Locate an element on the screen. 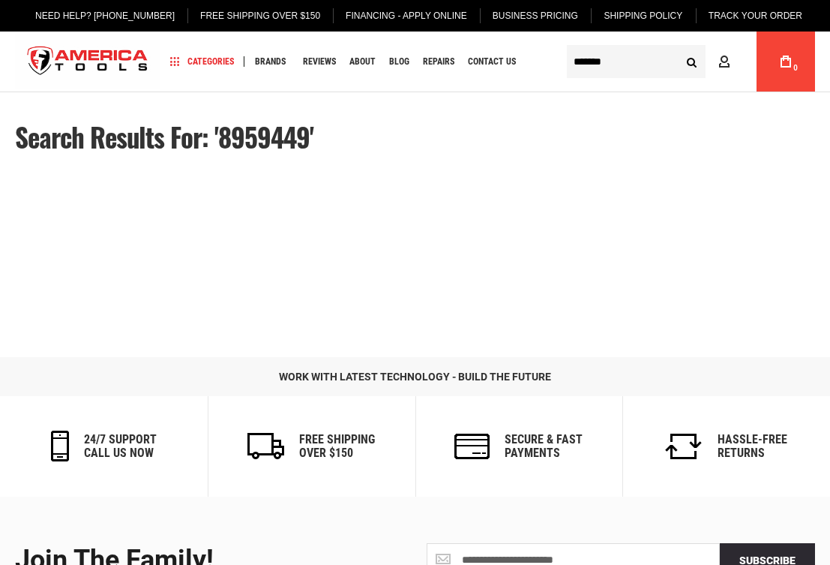  a: Blog is located at coordinates (399, 61).